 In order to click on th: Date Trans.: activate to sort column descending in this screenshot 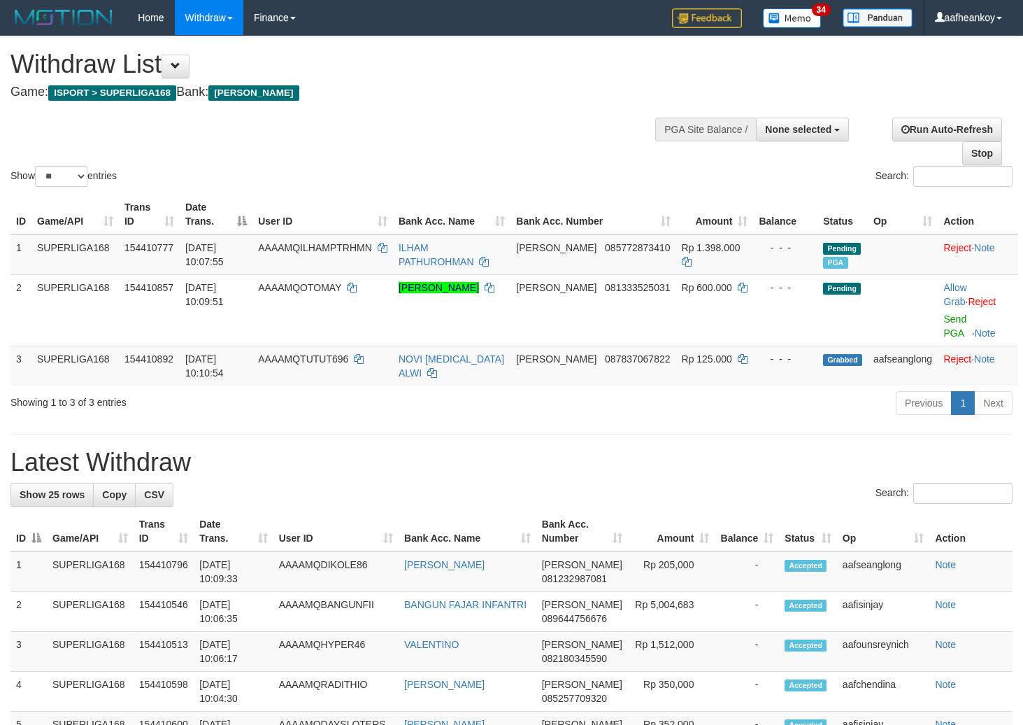, I will do `click(216, 214)`.